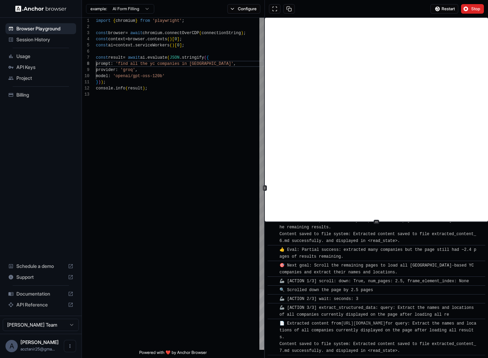 The height and width of the screenshot is (358, 488). What do you see at coordinates (86, 51) in the screenshot?
I see `div: 6` at bounding box center [86, 51].